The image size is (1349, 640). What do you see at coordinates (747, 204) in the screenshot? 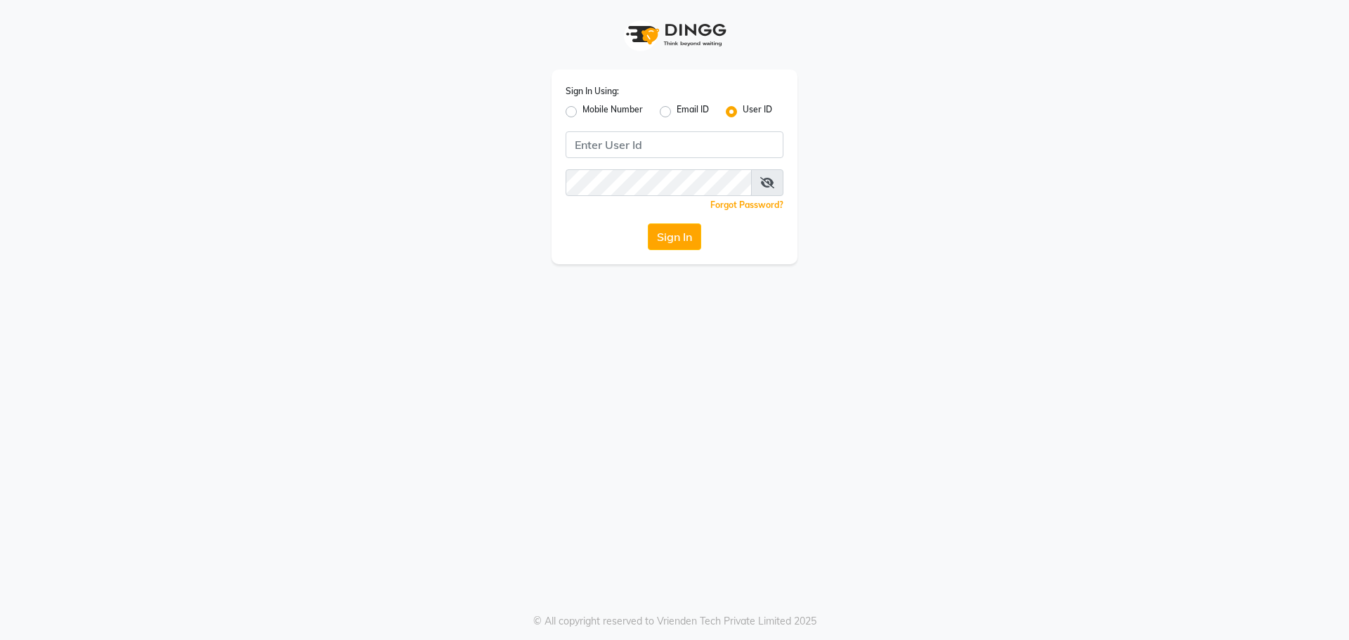
I see `a: Forgot Password?` at bounding box center [747, 204].